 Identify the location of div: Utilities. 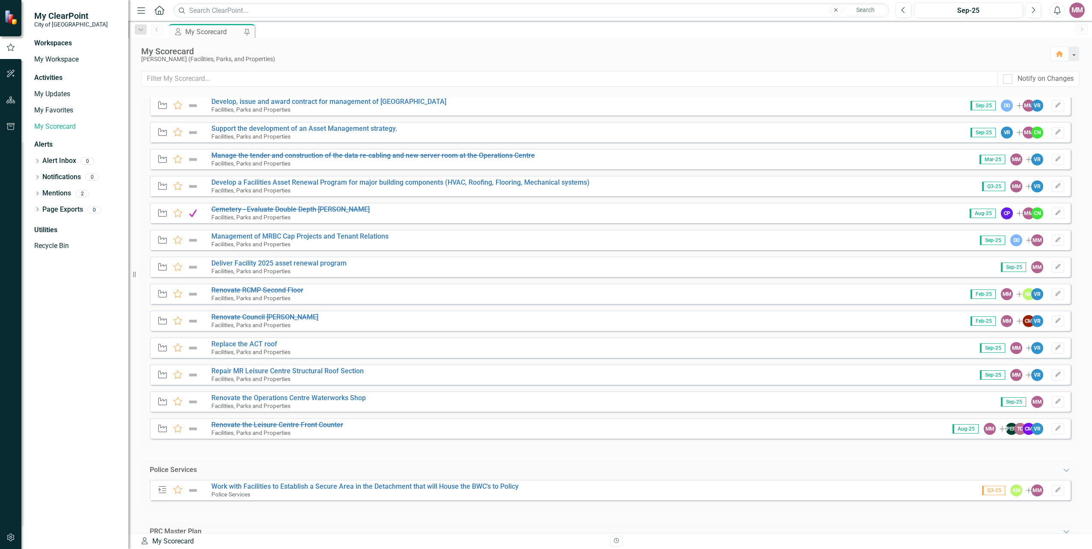
(77, 230).